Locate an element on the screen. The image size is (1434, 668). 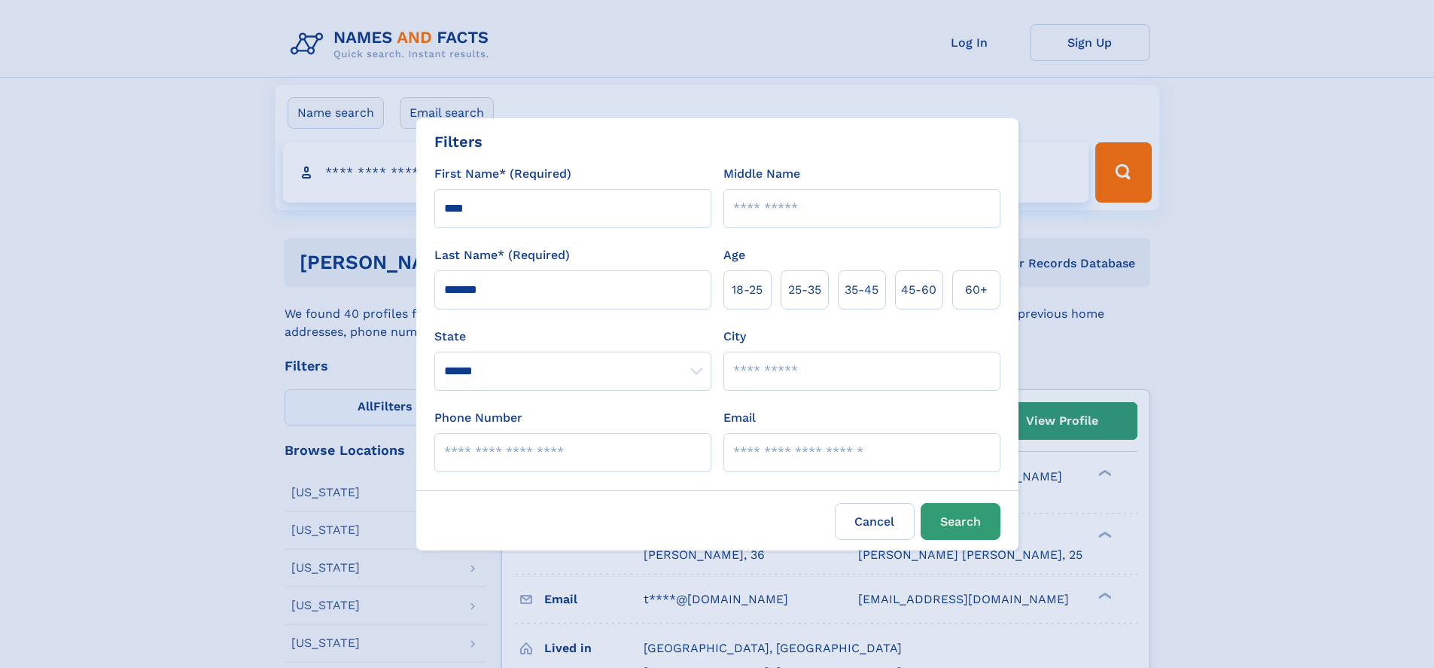
span: 35‑45 is located at coordinates (861, 290).